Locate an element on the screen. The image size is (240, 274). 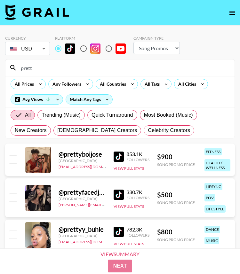
input: Search by User Name is located at coordinates (124, 68).